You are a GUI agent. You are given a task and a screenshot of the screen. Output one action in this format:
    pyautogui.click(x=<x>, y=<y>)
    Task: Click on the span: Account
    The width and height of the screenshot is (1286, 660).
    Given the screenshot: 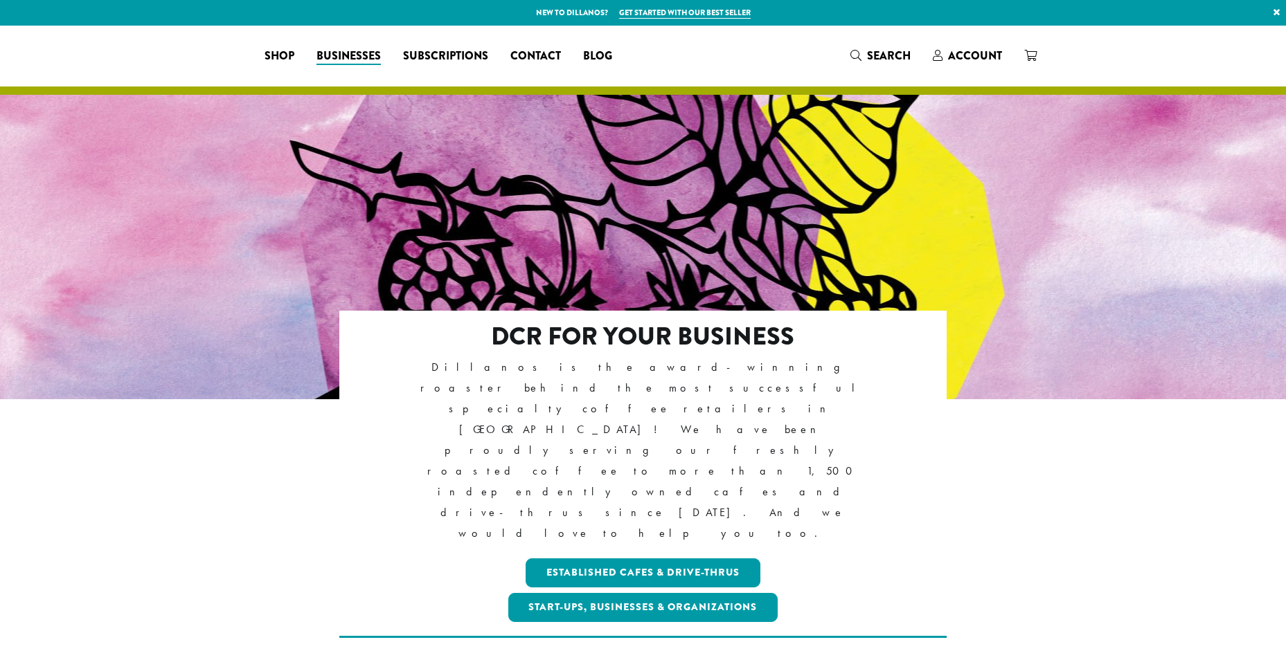 What is the action you would take?
    pyautogui.click(x=975, y=55)
    